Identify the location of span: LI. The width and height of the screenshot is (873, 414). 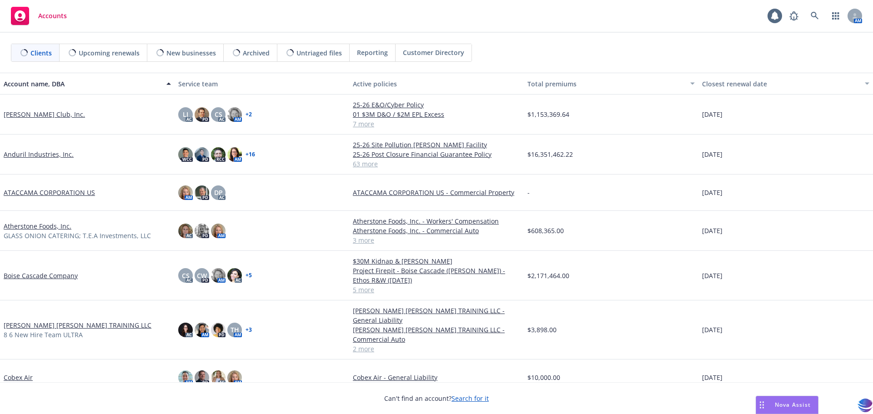
(186, 114).